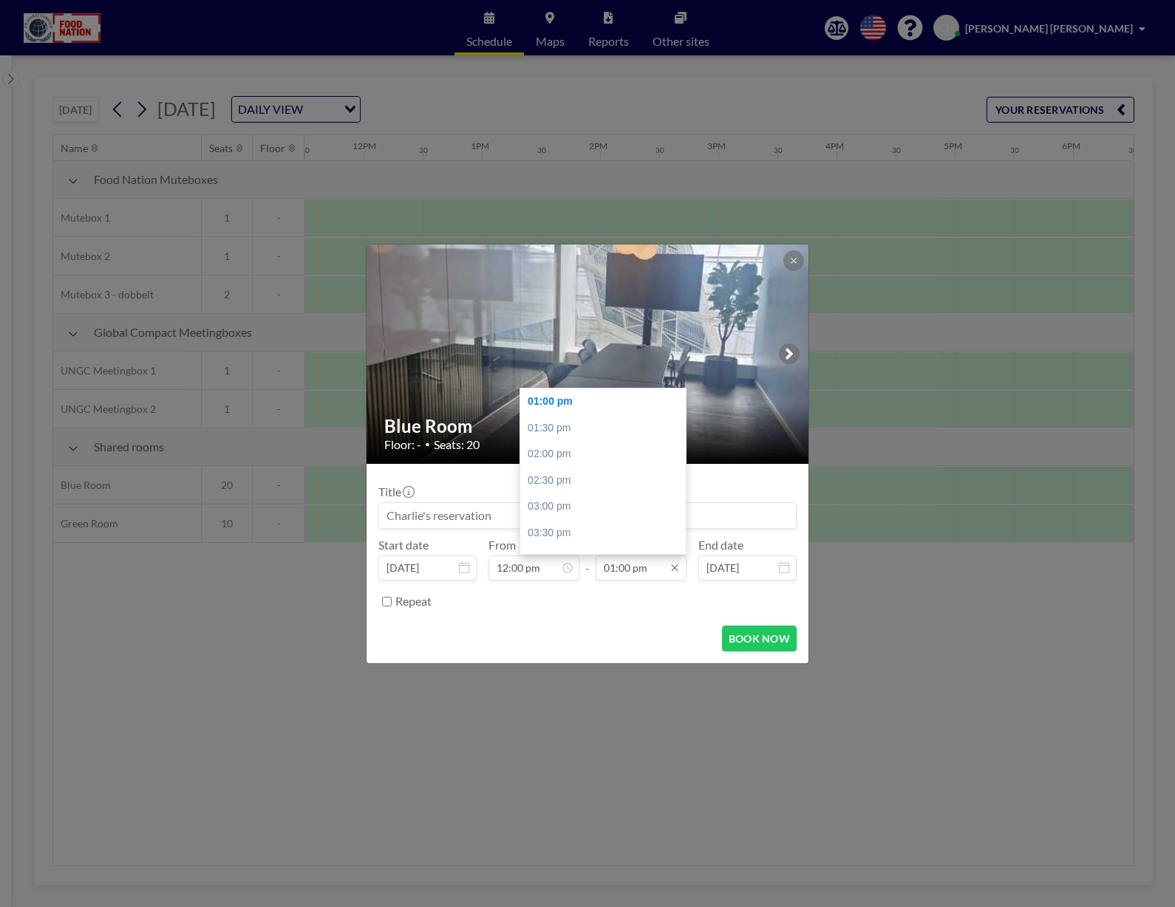 This screenshot has height=907, width=1175. What do you see at coordinates (759, 638) in the screenshot?
I see `button: BOOK NOW` at bounding box center [759, 638].